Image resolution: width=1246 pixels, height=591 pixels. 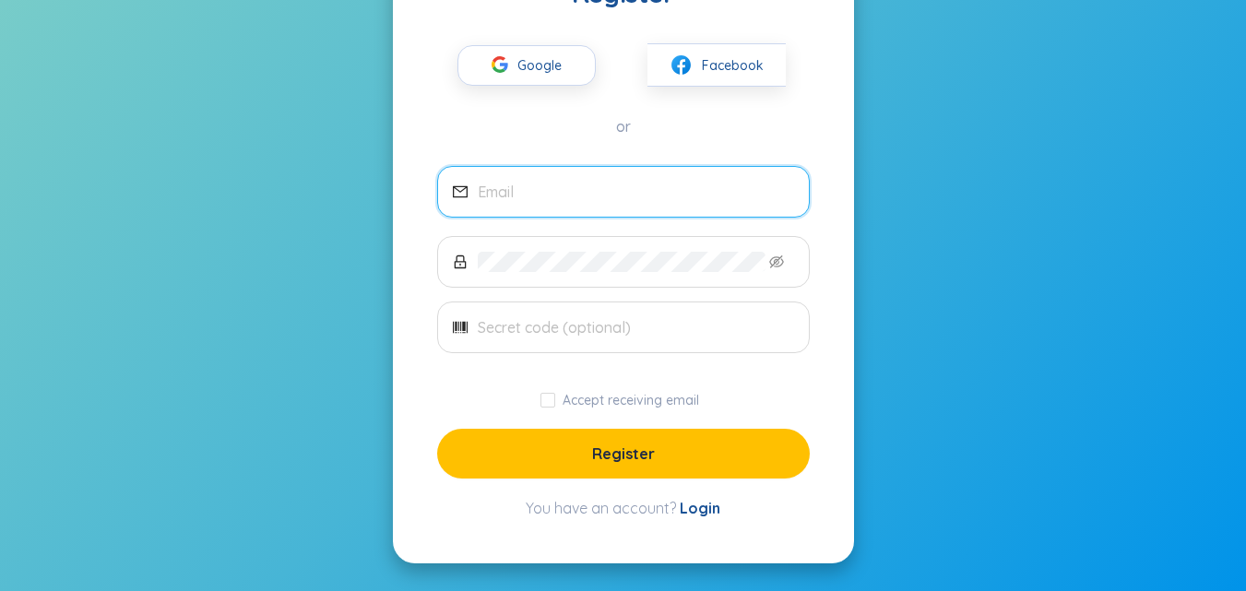 What do you see at coordinates (635, 192) in the screenshot?
I see `input: Email` at bounding box center [635, 192].